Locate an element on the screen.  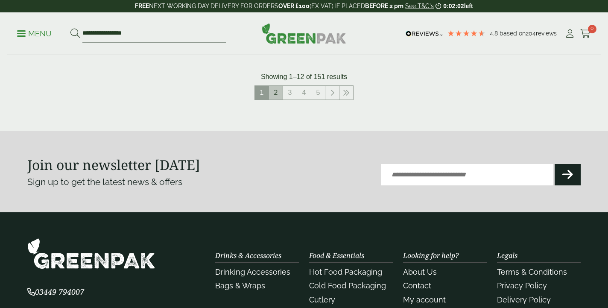
span: Based on is located at coordinates (513, 33).